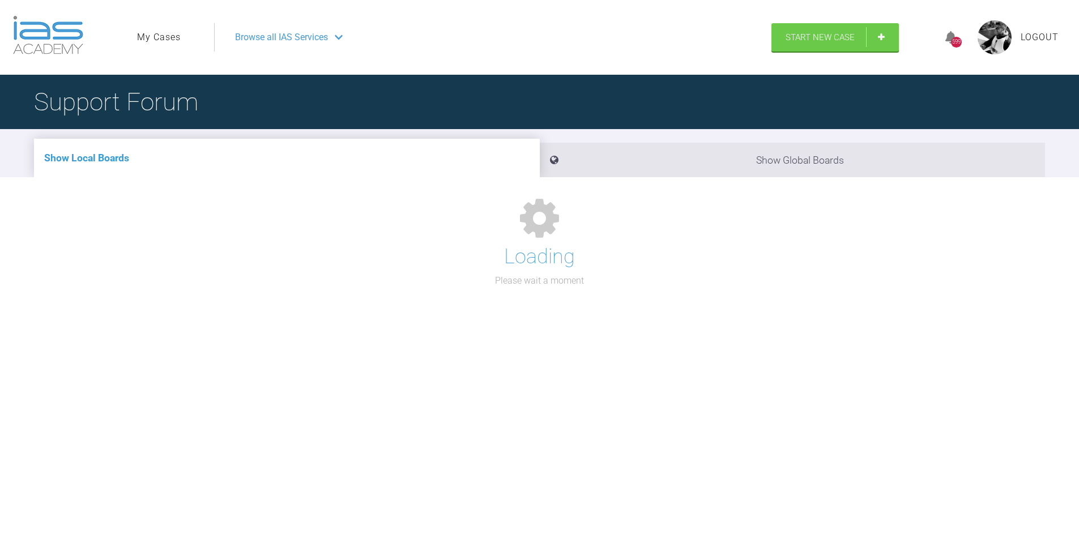 This screenshot has width=1079, height=535. Describe the element at coordinates (116, 102) in the screenshot. I see `h1: Support Forum` at that location.